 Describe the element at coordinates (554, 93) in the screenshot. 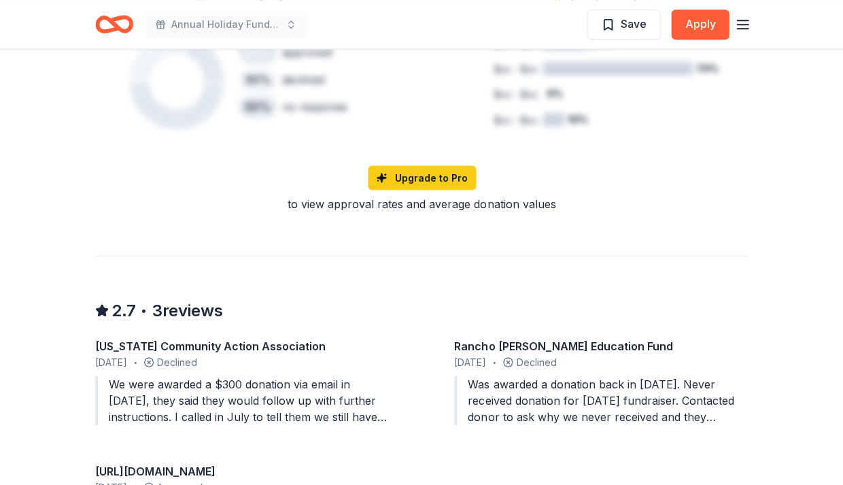

I see `tspan: 0%` at that location.